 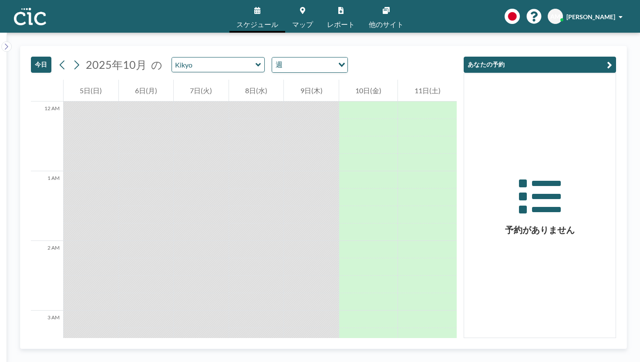 I want to click on input: Search for option, so click(x=309, y=65).